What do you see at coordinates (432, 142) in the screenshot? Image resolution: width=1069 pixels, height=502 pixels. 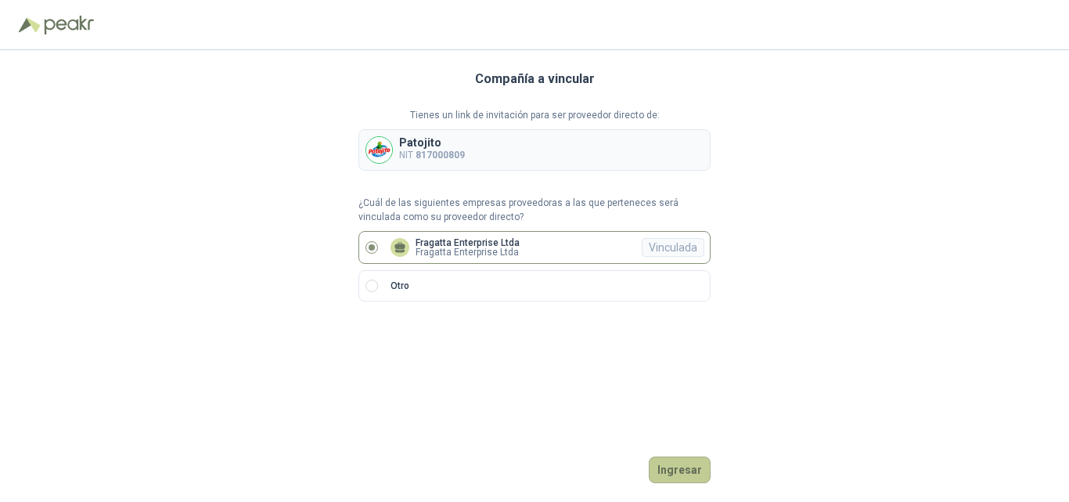 I see `p: Patojito` at bounding box center [432, 142].